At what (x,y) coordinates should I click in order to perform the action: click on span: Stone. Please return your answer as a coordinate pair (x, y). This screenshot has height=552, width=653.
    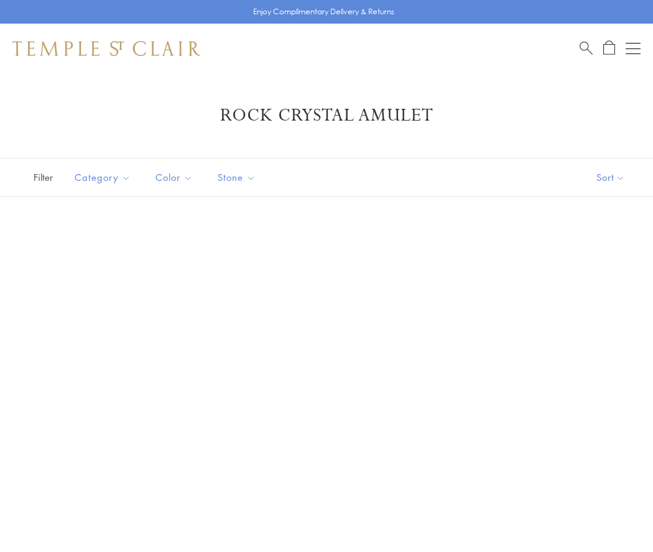
    Looking at the image, I should click on (238, 177).